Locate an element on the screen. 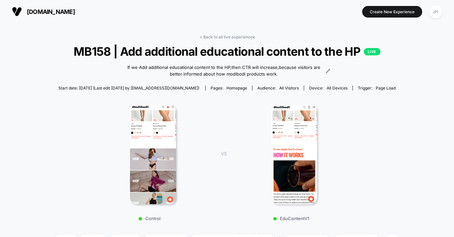  a: < Back to all live experiences is located at coordinates (227, 37).